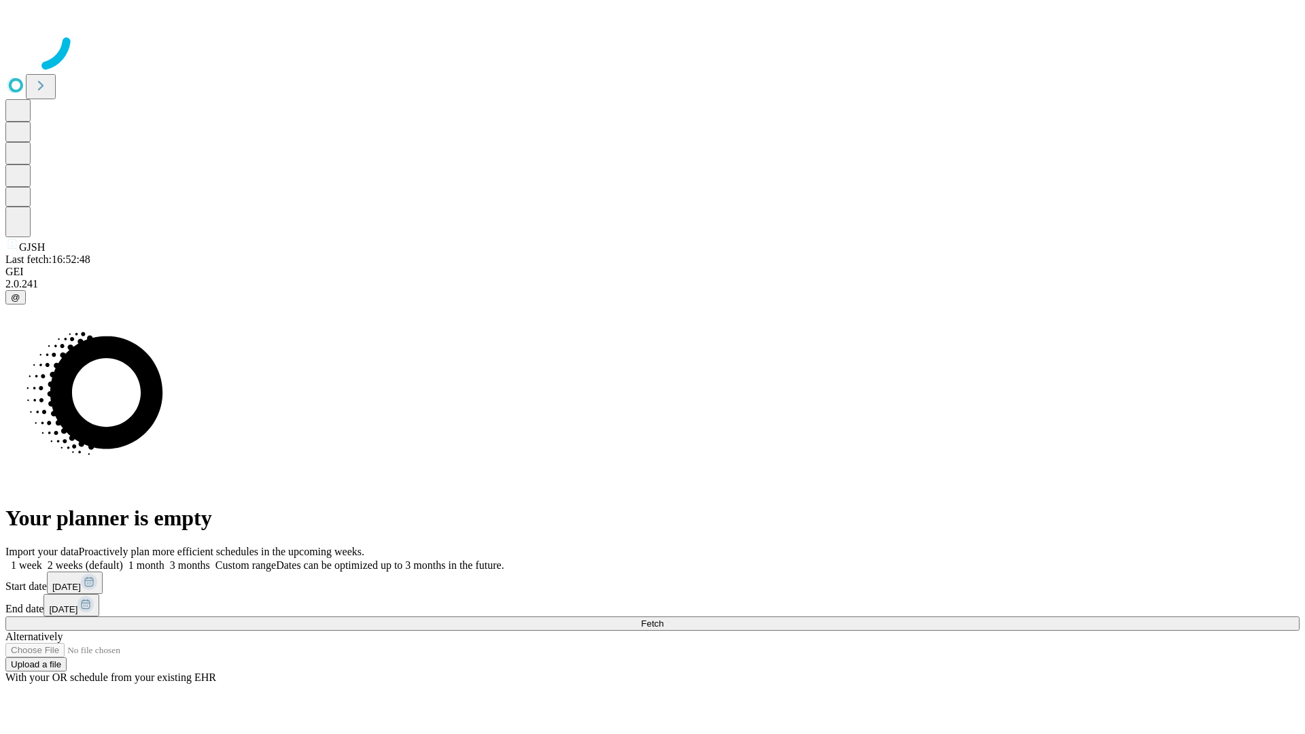  Describe the element at coordinates (32, 247) in the screenshot. I see `span: GJSH` at that location.